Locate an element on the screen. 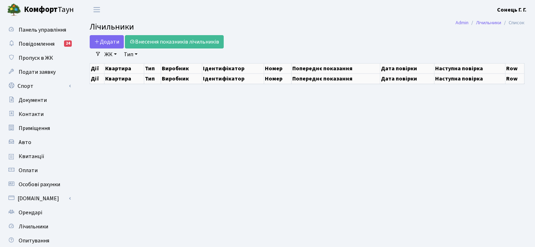 This screenshot has width=535, height=247. span: Таун is located at coordinates (49, 10).